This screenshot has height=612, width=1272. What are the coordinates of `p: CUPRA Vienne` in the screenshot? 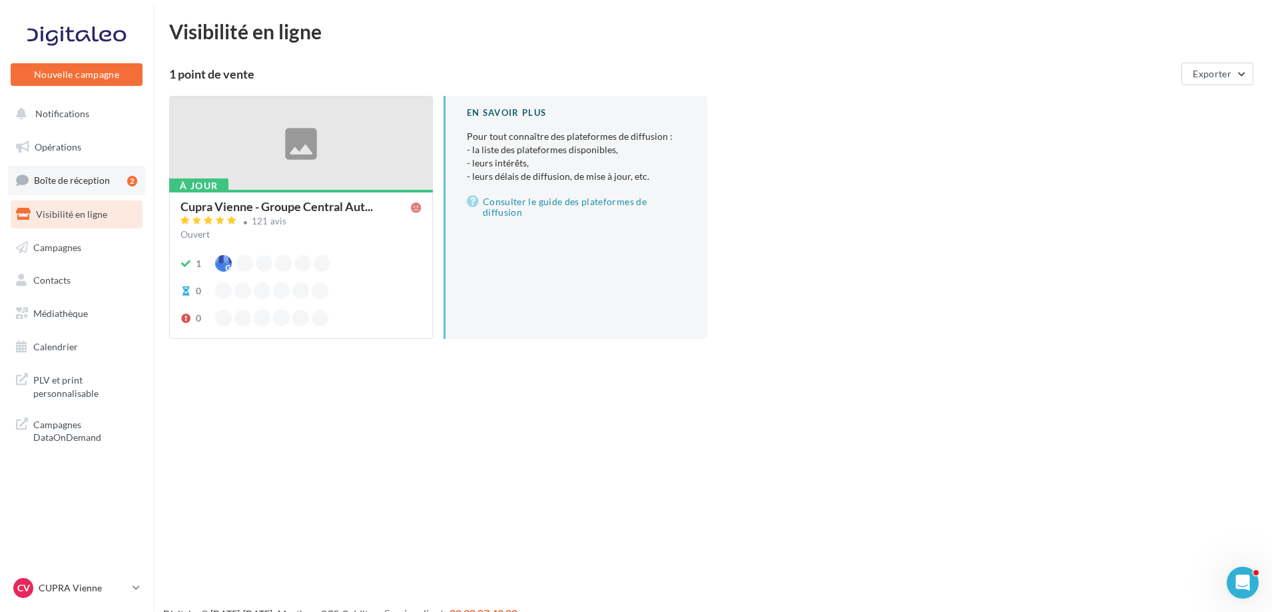 It's located at (83, 588).